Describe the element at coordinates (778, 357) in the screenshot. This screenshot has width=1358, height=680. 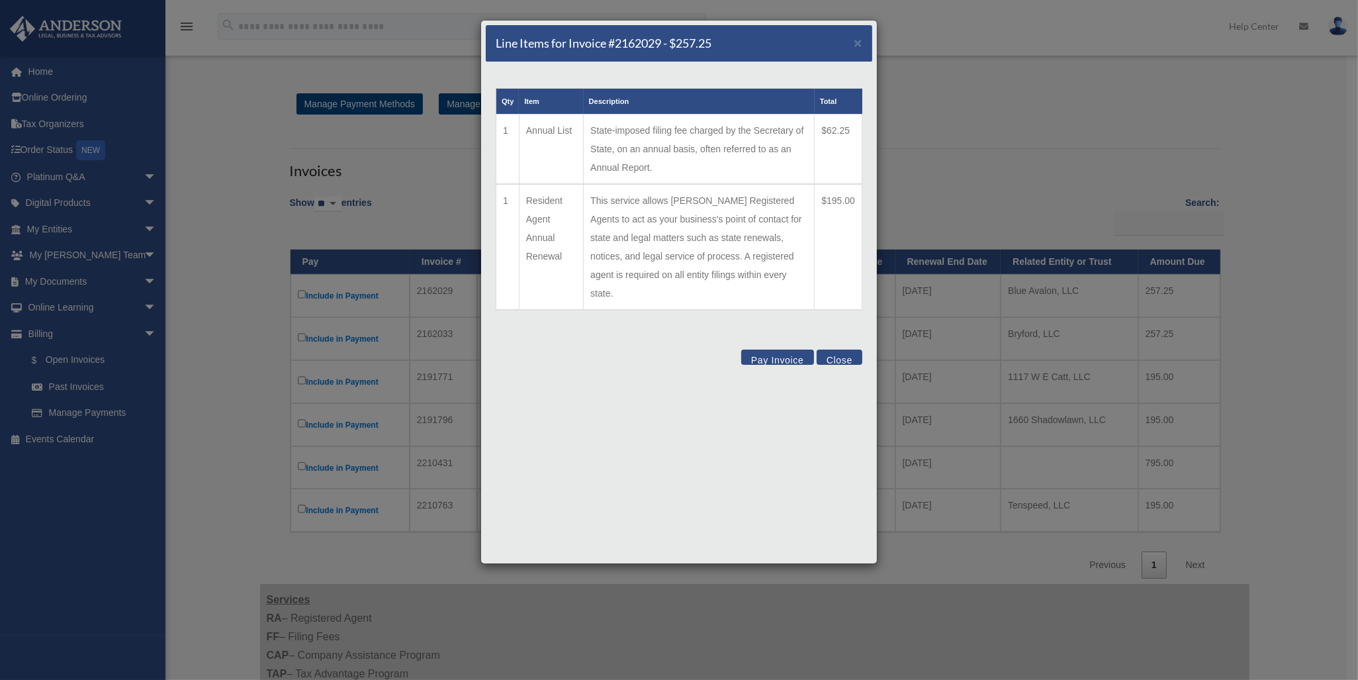
I see `button: Pay Invoice` at that location.